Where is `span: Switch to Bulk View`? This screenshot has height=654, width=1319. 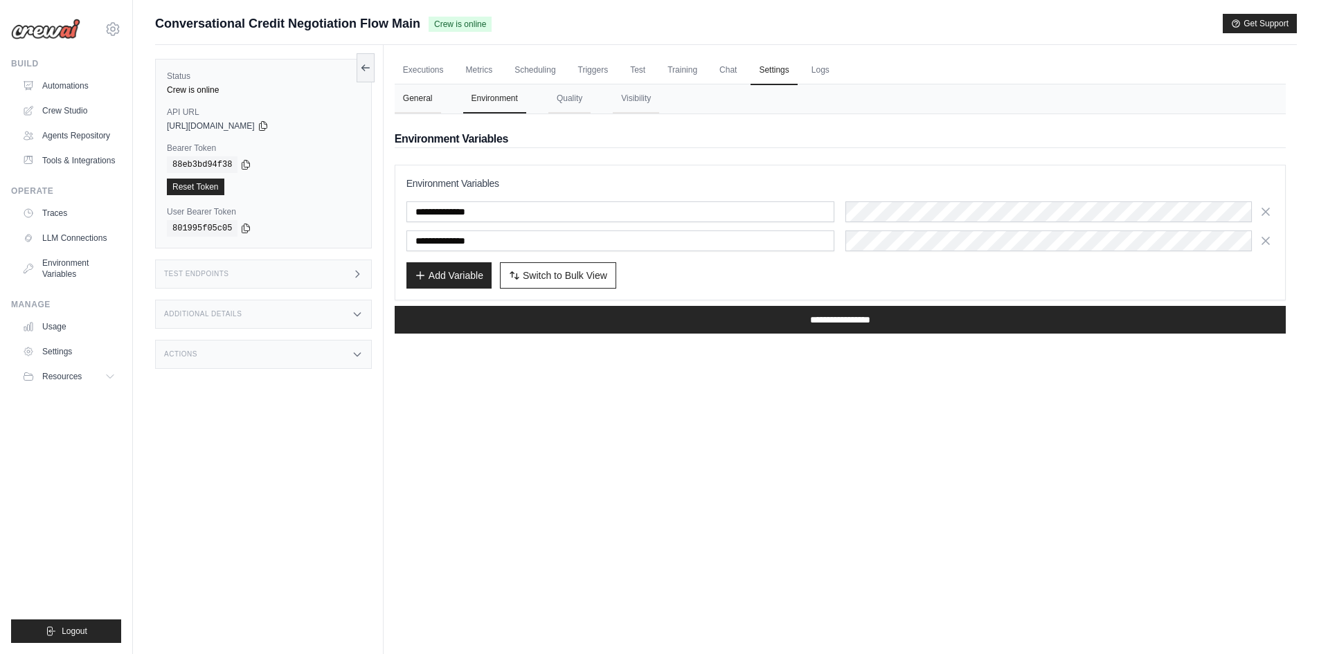
span: Switch to Bulk View is located at coordinates (565, 275).